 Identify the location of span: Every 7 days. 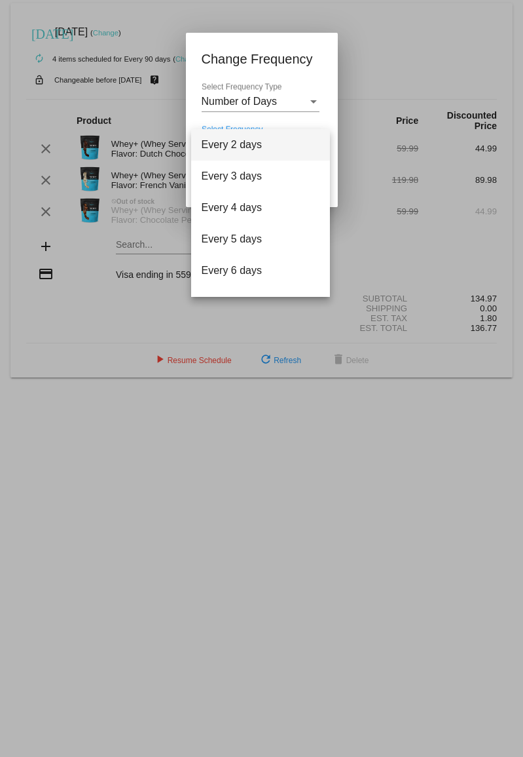
(261, 302).